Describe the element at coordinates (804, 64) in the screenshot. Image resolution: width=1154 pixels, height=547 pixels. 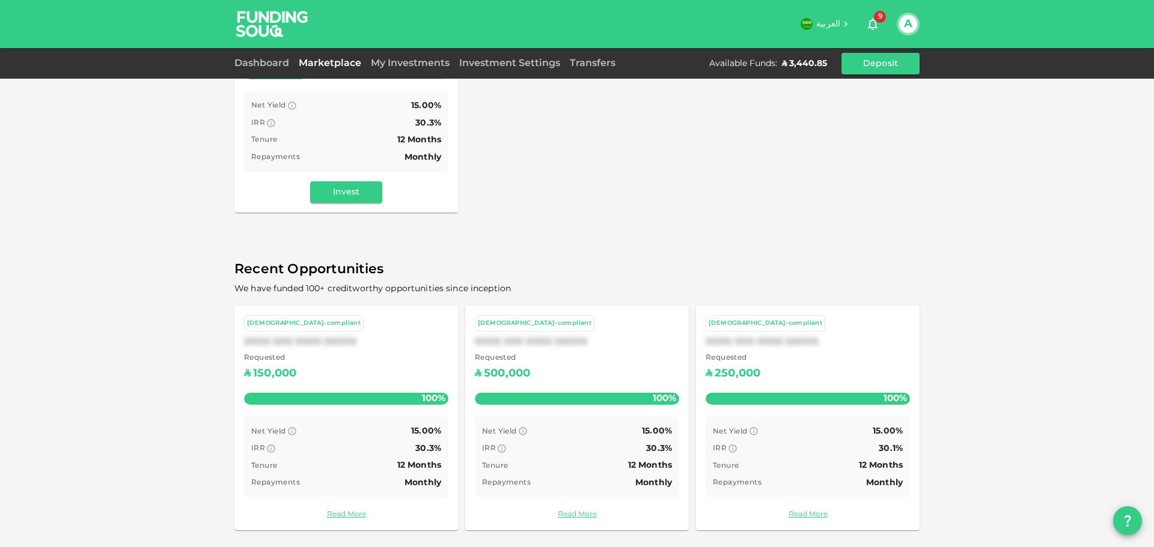
I see `div: ʢ 3,440.85` at that location.